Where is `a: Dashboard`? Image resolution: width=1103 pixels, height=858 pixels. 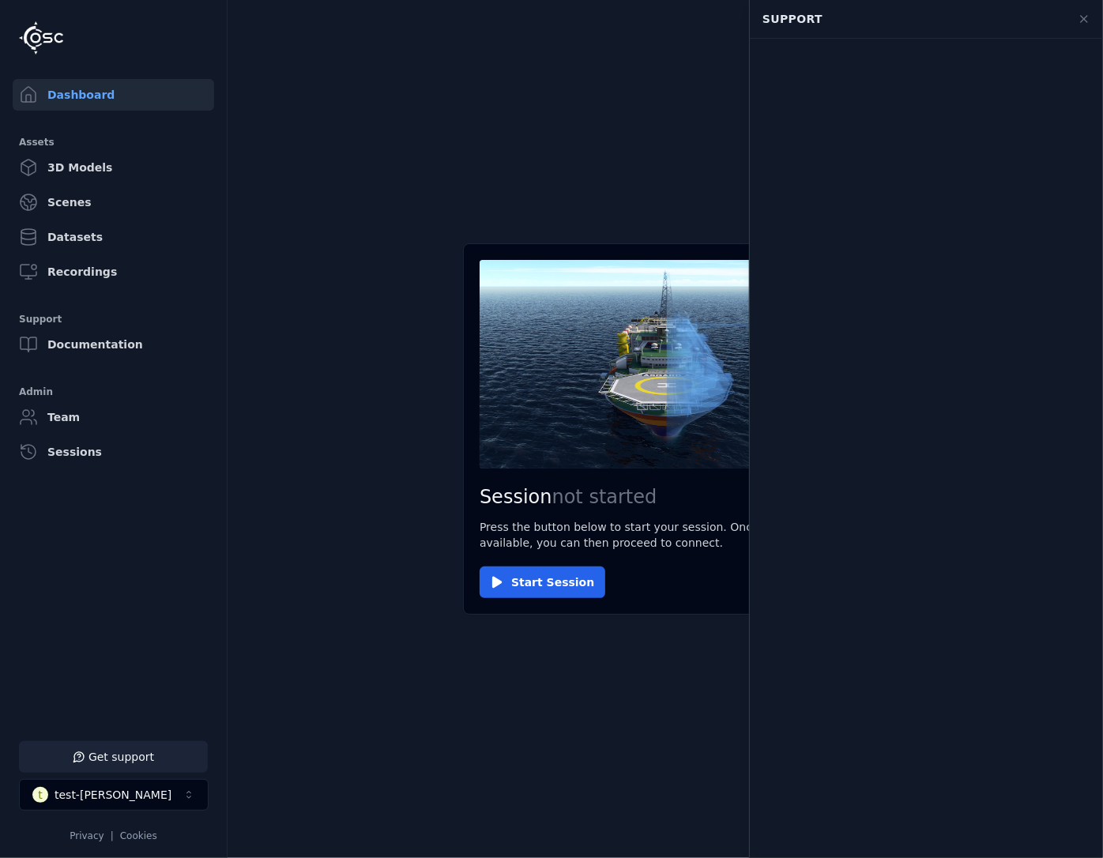
a: Dashboard is located at coordinates (113, 95).